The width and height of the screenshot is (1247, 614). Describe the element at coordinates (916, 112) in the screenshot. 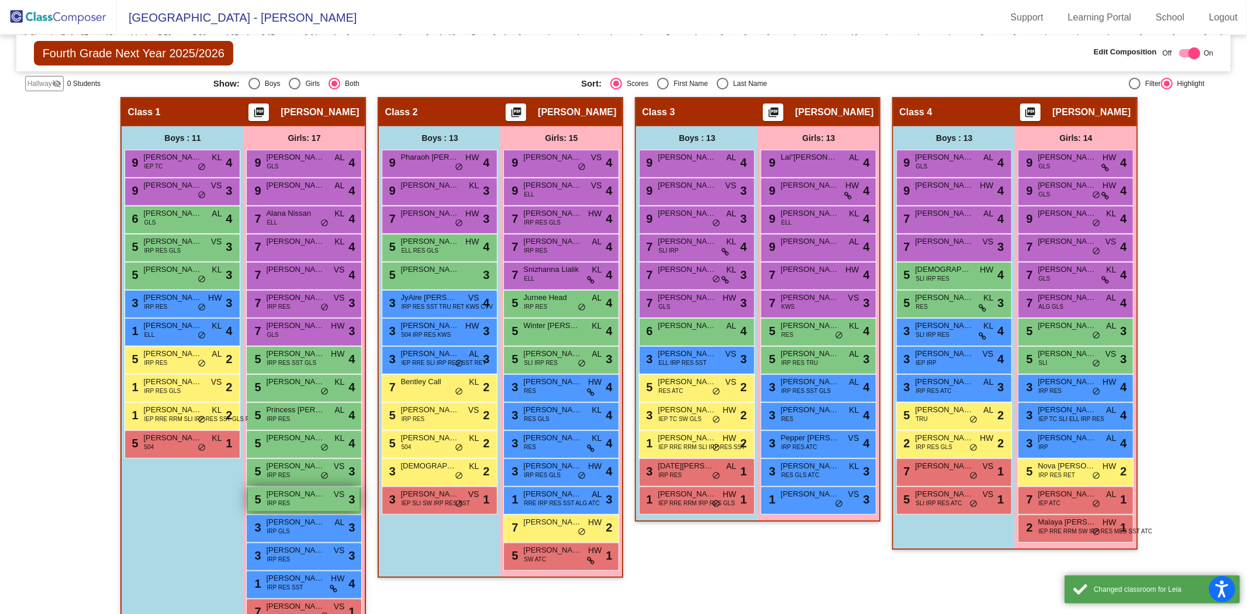

I see `span: Class 4` at that location.